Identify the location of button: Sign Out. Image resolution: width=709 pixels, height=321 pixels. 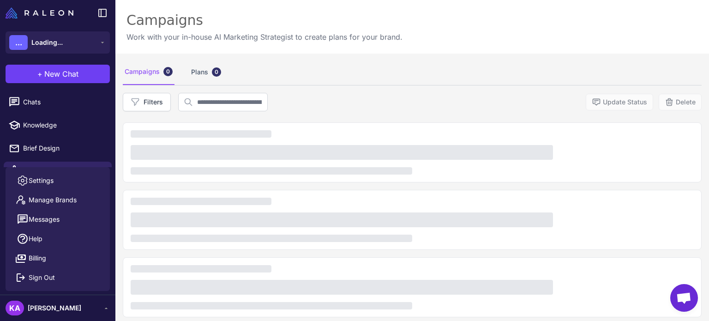
(58, 277).